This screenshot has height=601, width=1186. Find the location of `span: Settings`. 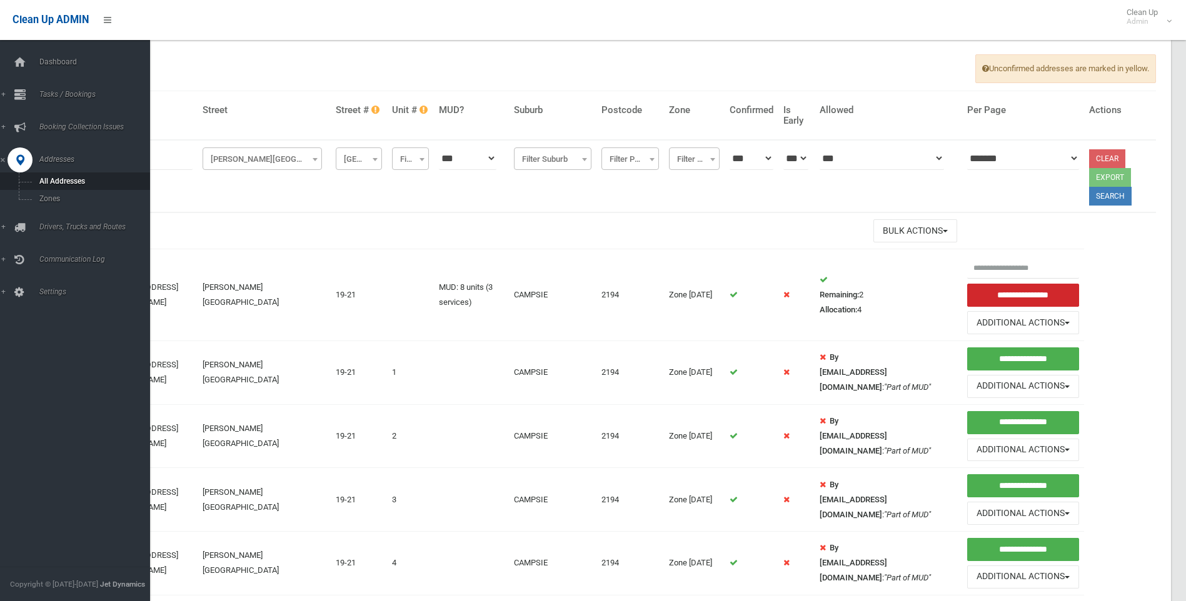

span: Settings is located at coordinates (97, 292).